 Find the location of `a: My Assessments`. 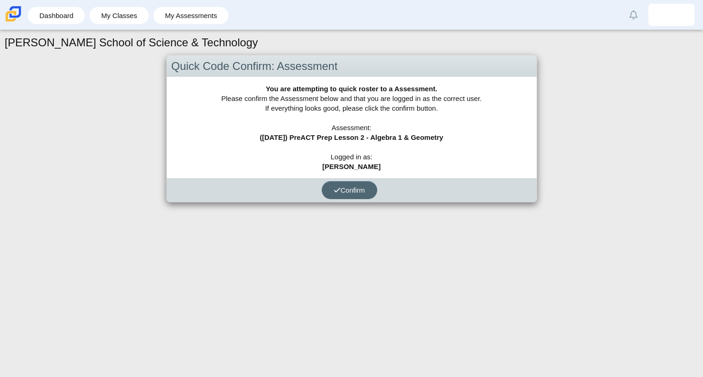

a: My Assessments is located at coordinates (191, 15).